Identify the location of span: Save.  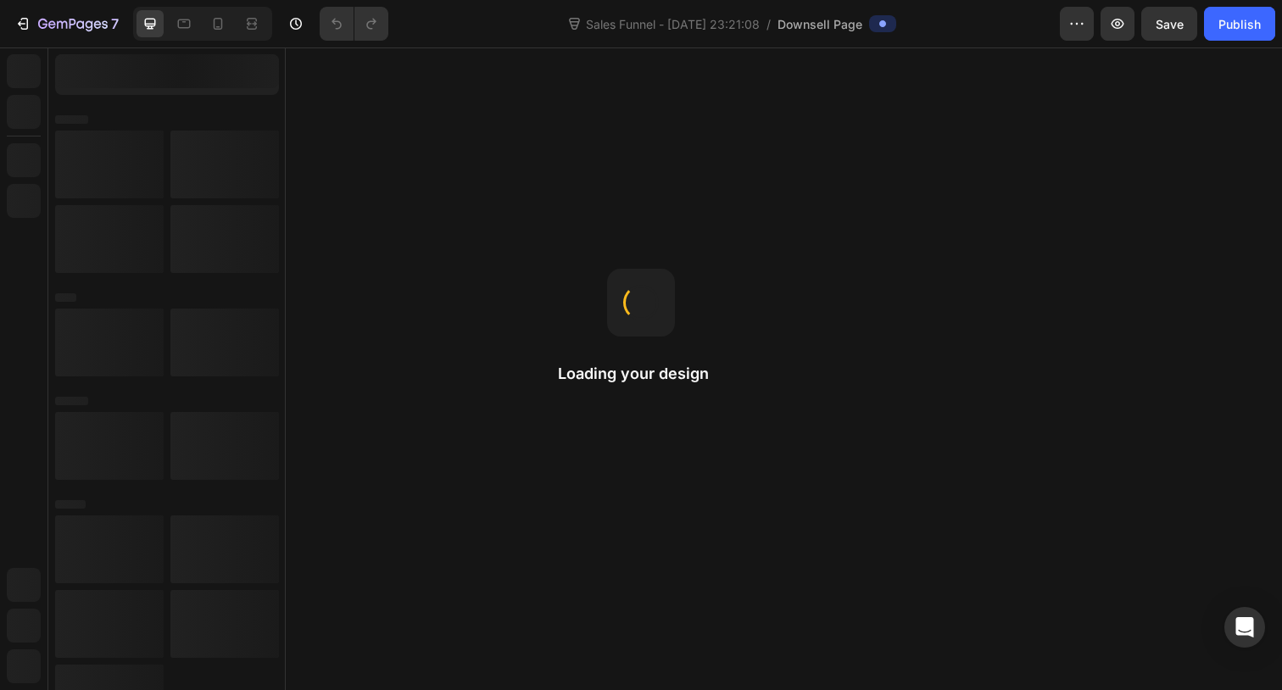
(1170, 24).